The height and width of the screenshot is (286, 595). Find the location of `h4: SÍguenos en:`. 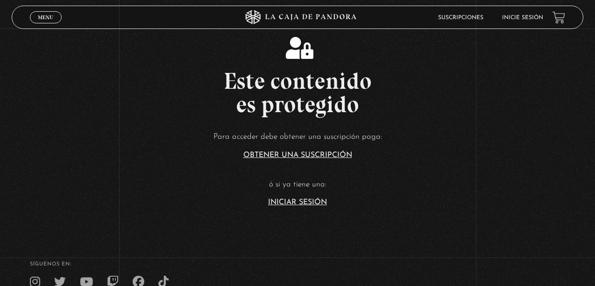

h4: SÍguenos en: is located at coordinates (298, 264).